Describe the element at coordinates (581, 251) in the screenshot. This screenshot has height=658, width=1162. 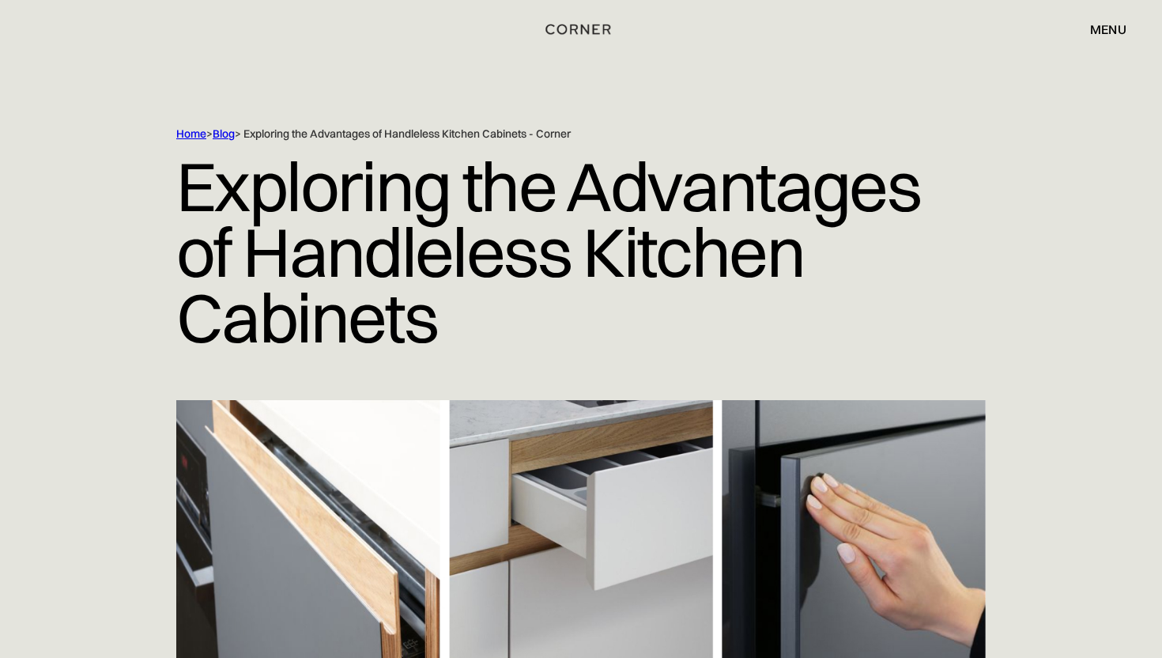
I see `h1: Exploring the Advantages of Handleless Kitchen Cabinets` at that location.